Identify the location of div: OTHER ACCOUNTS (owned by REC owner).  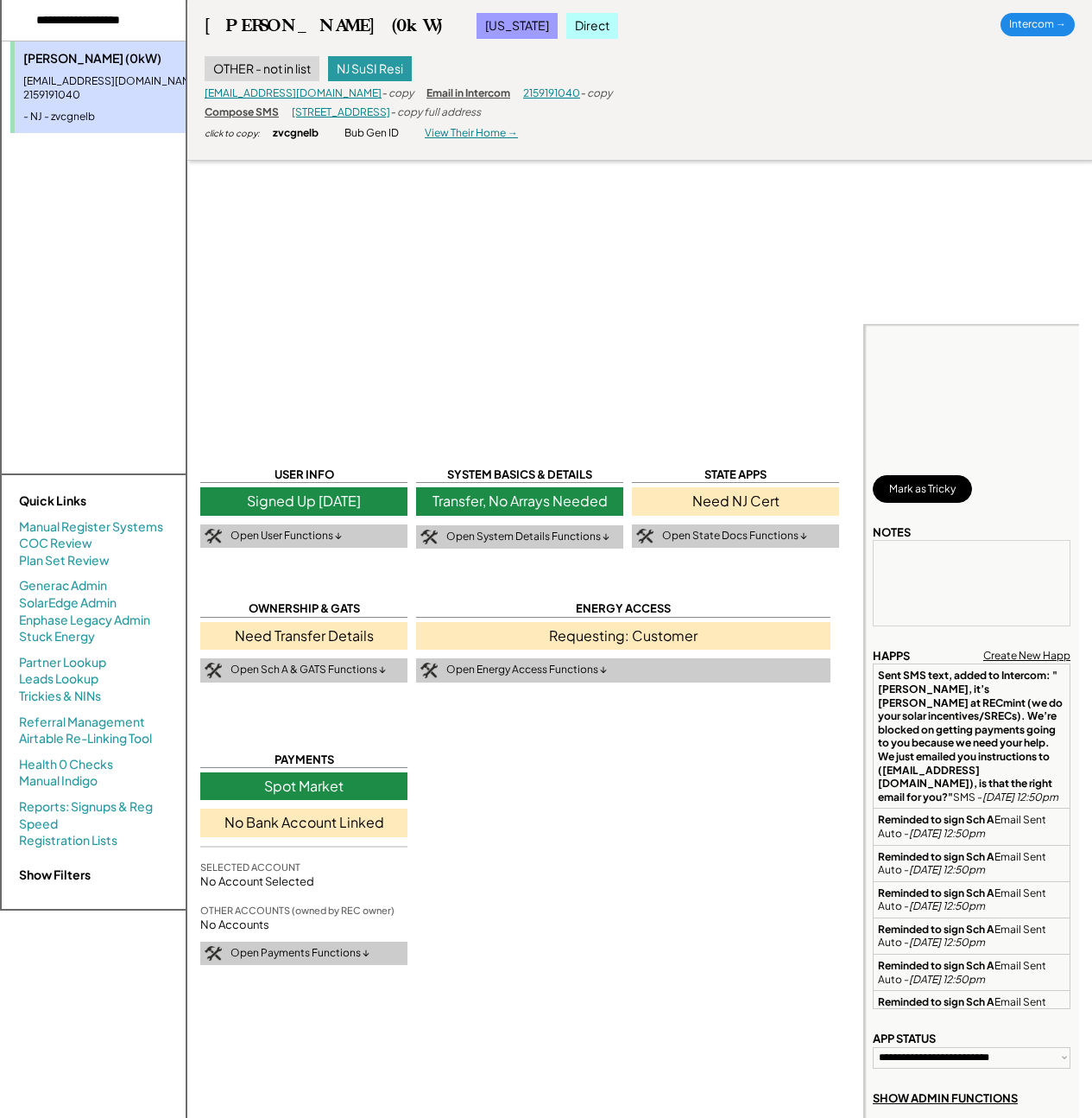
(297, 910).